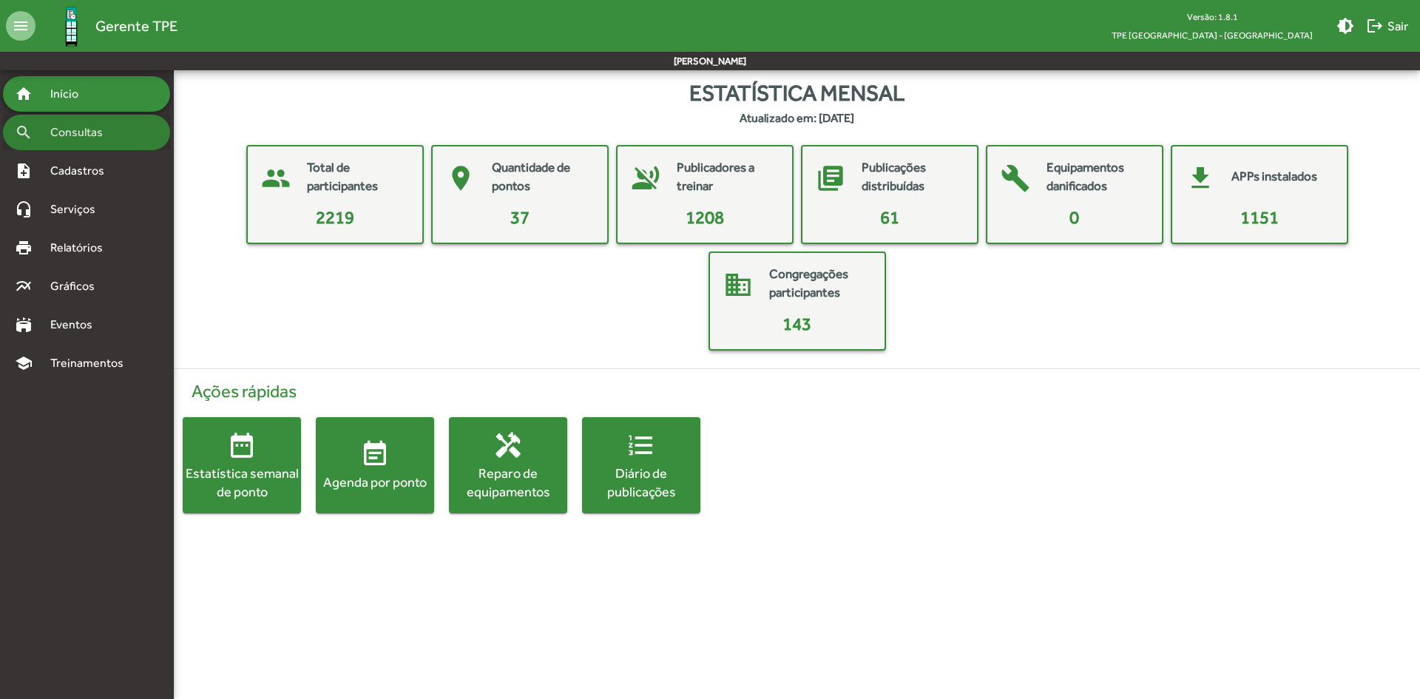  Describe the element at coordinates (136, 26) in the screenshot. I see `span: Gerente TPE` at that location.